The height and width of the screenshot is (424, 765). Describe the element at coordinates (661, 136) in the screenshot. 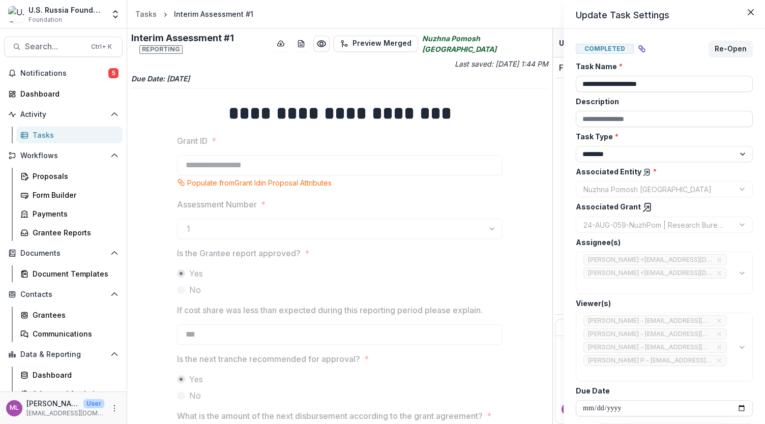

I see `label: Task Type` at that location.